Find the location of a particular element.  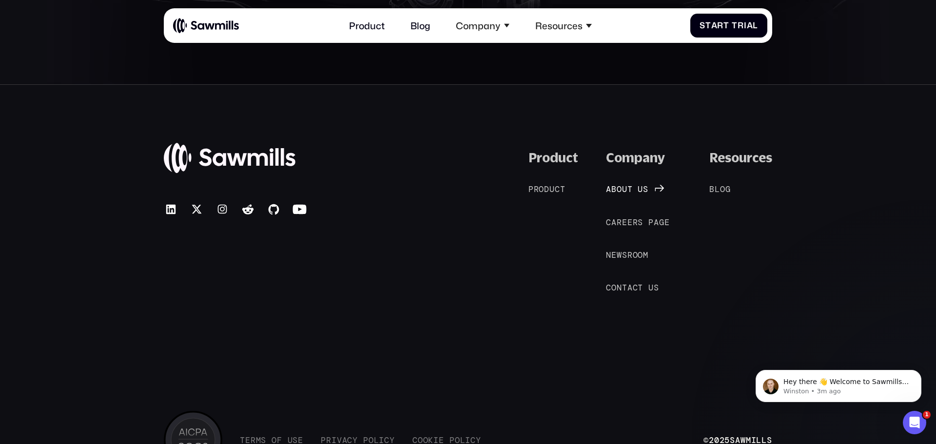

span: N is located at coordinates (608, 255).